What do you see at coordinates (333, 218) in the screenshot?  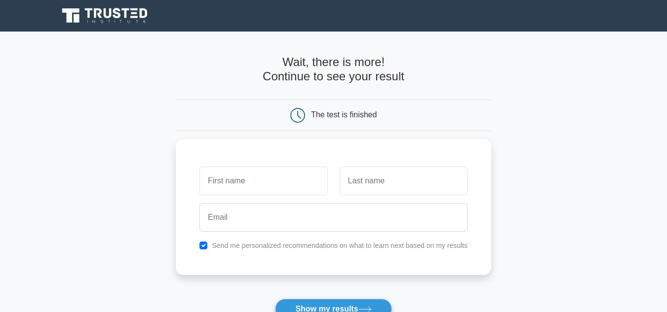 I see `input: Email` at bounding box center [333, 218].